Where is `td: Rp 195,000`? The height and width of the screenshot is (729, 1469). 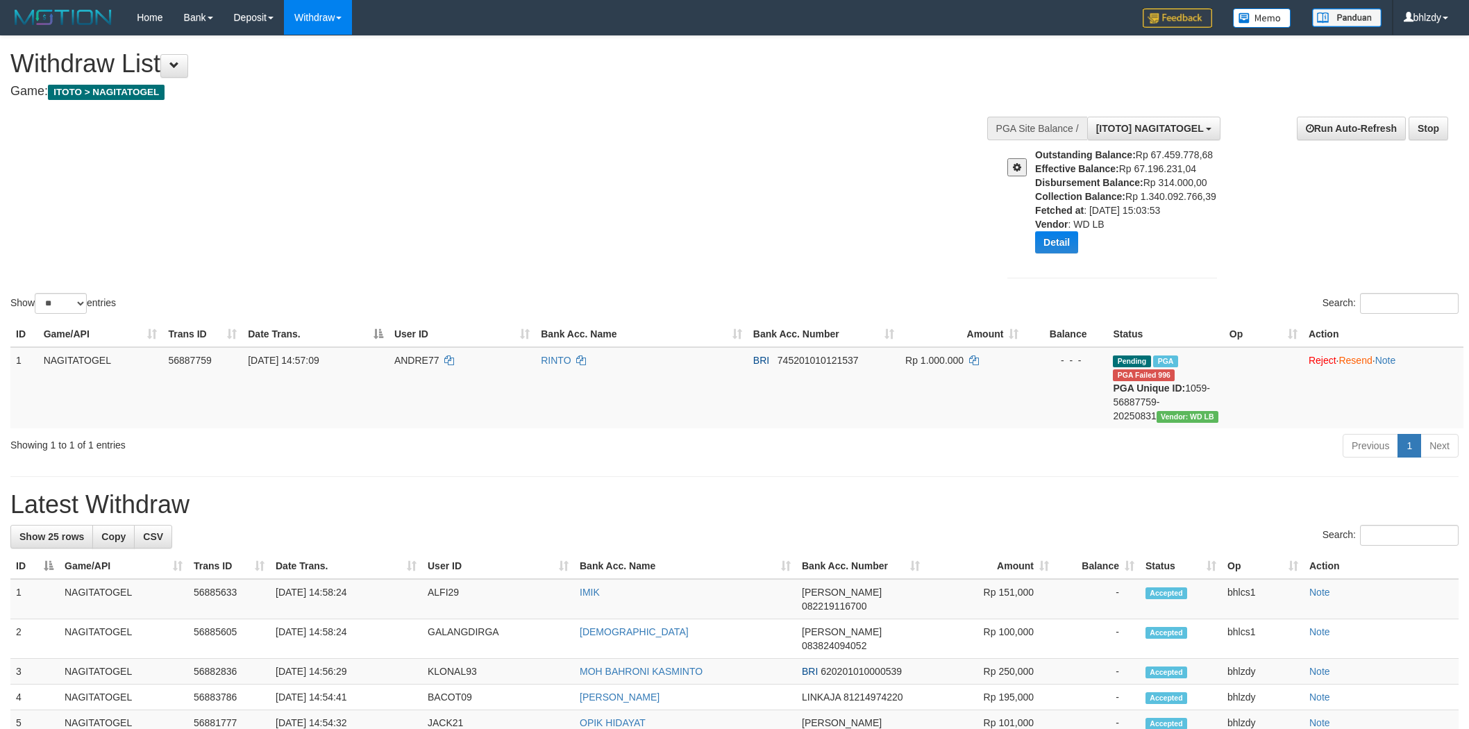
td: Rp 195,000 is located at coordinates (990, 697).